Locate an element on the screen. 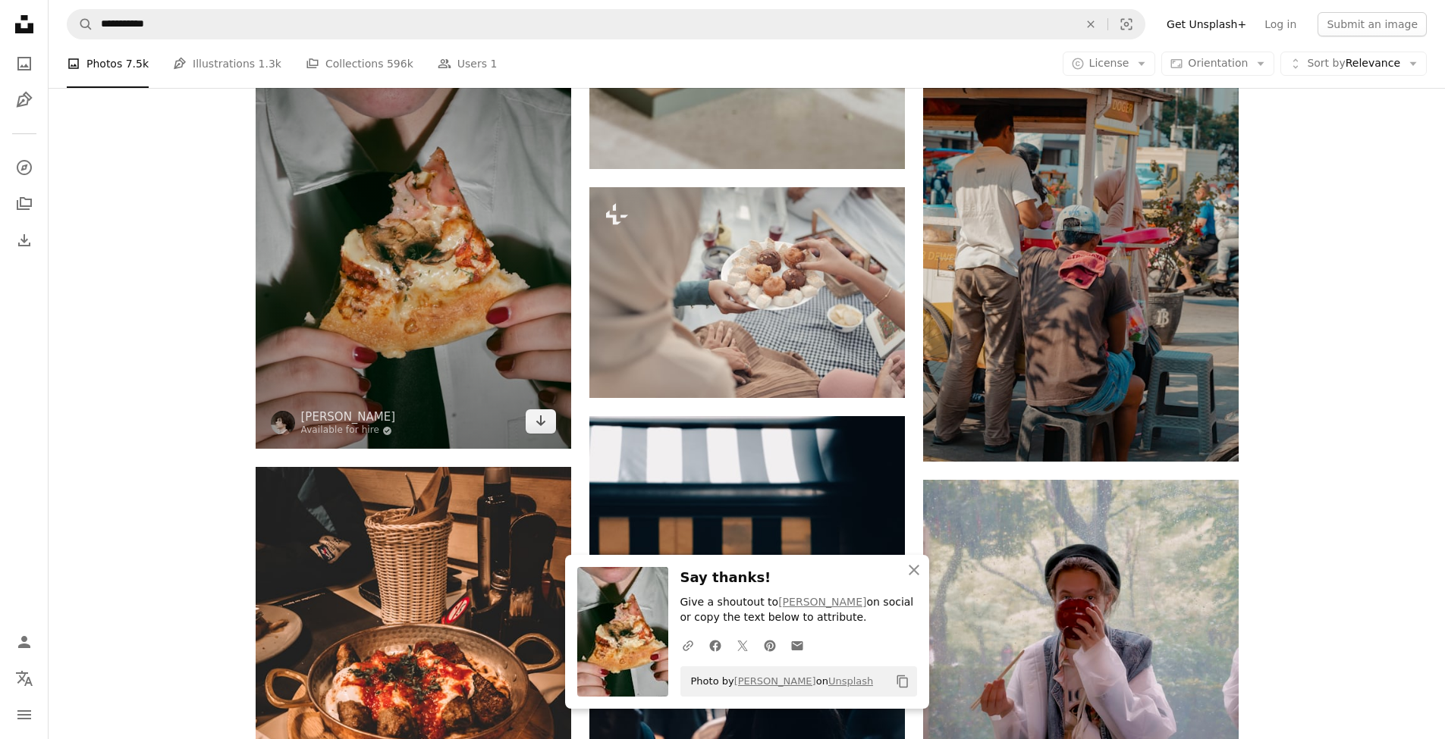 The image size is (1445, 739). span: Photo by on is located at coordinates (778, 682).